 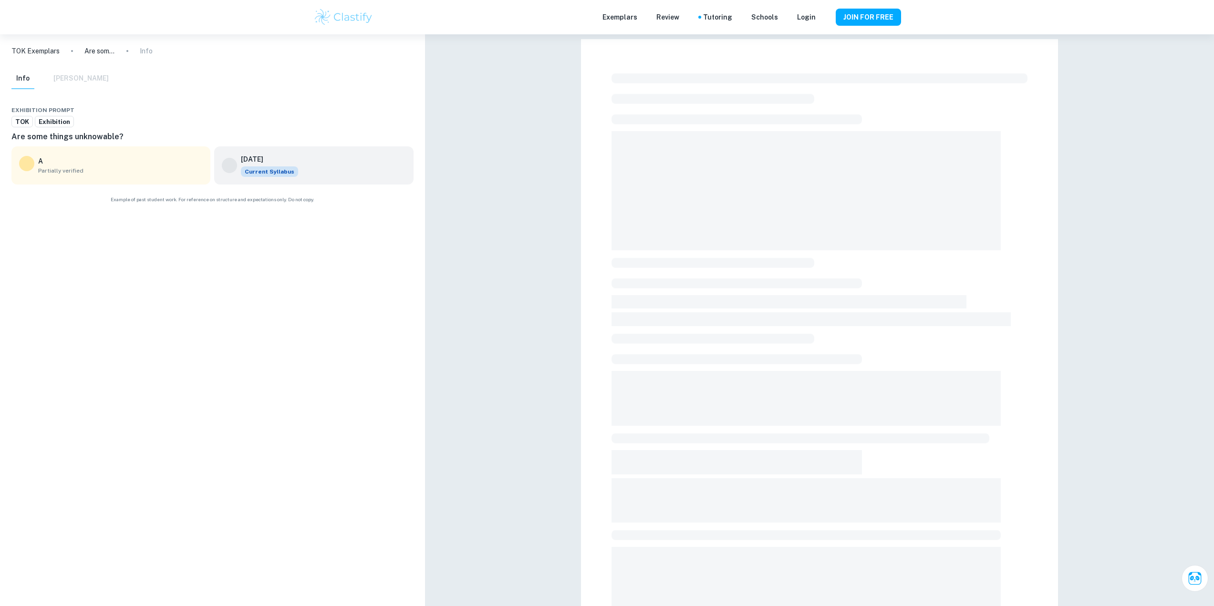 What do you see at coordinates (54, 122) in the screenshot?
I see `a: Exhibition` at bounding box center [54, 122].